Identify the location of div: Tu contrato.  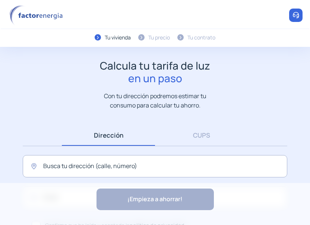
(201, 38).